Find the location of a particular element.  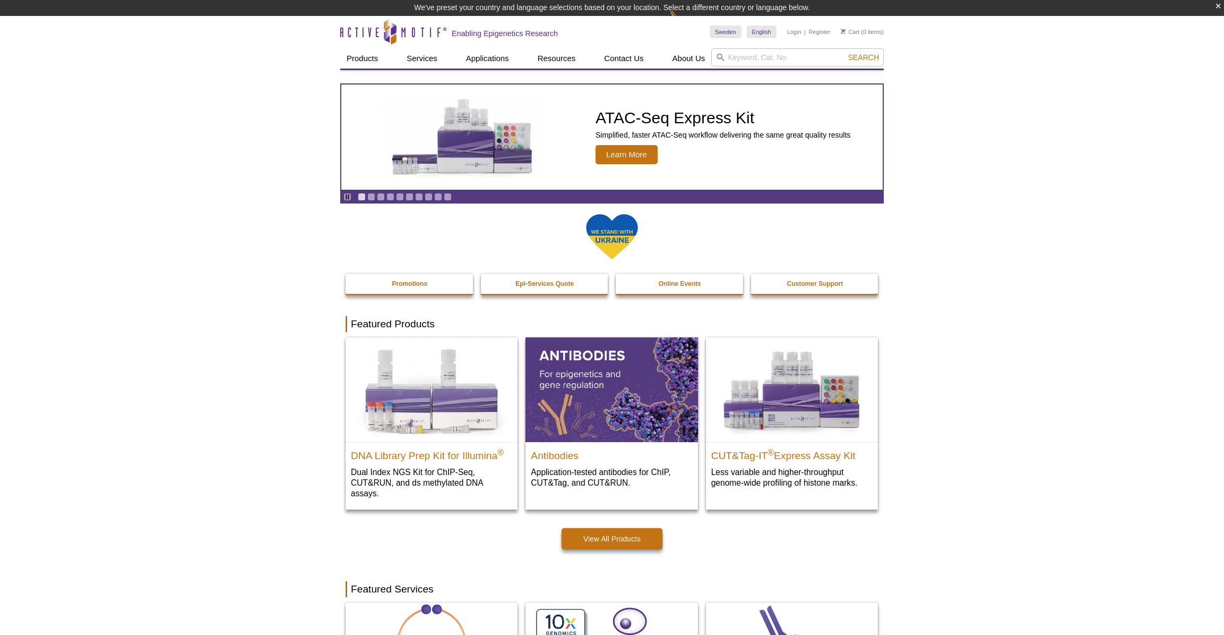

img: All Antibodies is located at coordinates (612, 389).